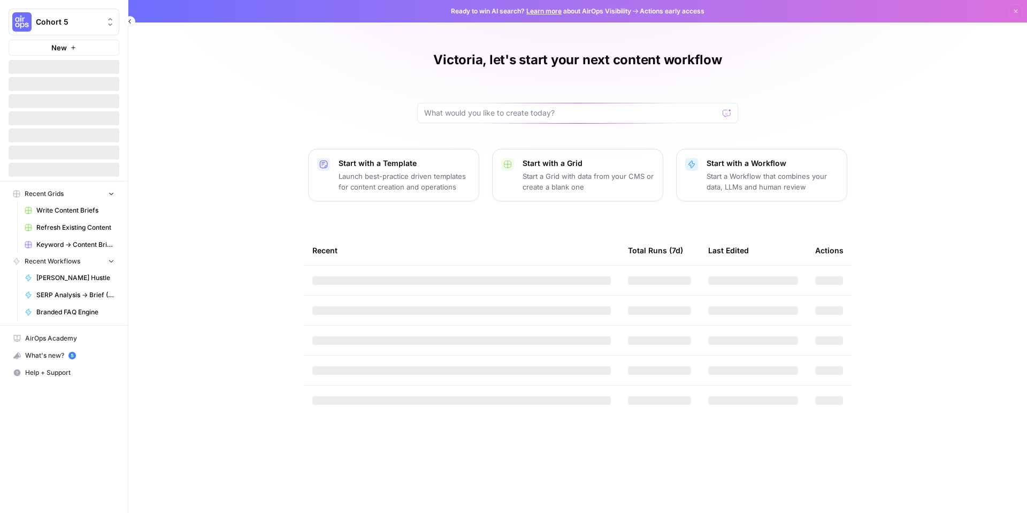 Image resolution: width=1027 pixels, height=513 pixels. Describe the element at coordinates (72, 355) in the screenshot. I see `a: 5` at that location.